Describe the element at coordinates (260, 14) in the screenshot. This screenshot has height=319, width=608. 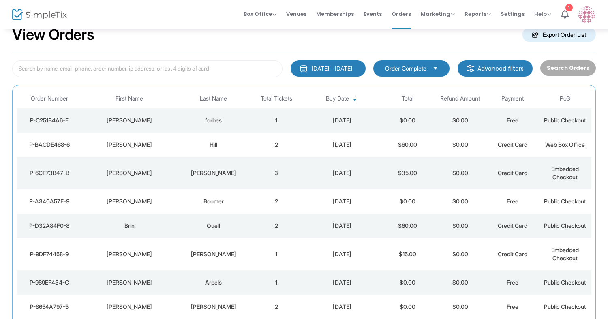
I see `span: Box Office` at that location.